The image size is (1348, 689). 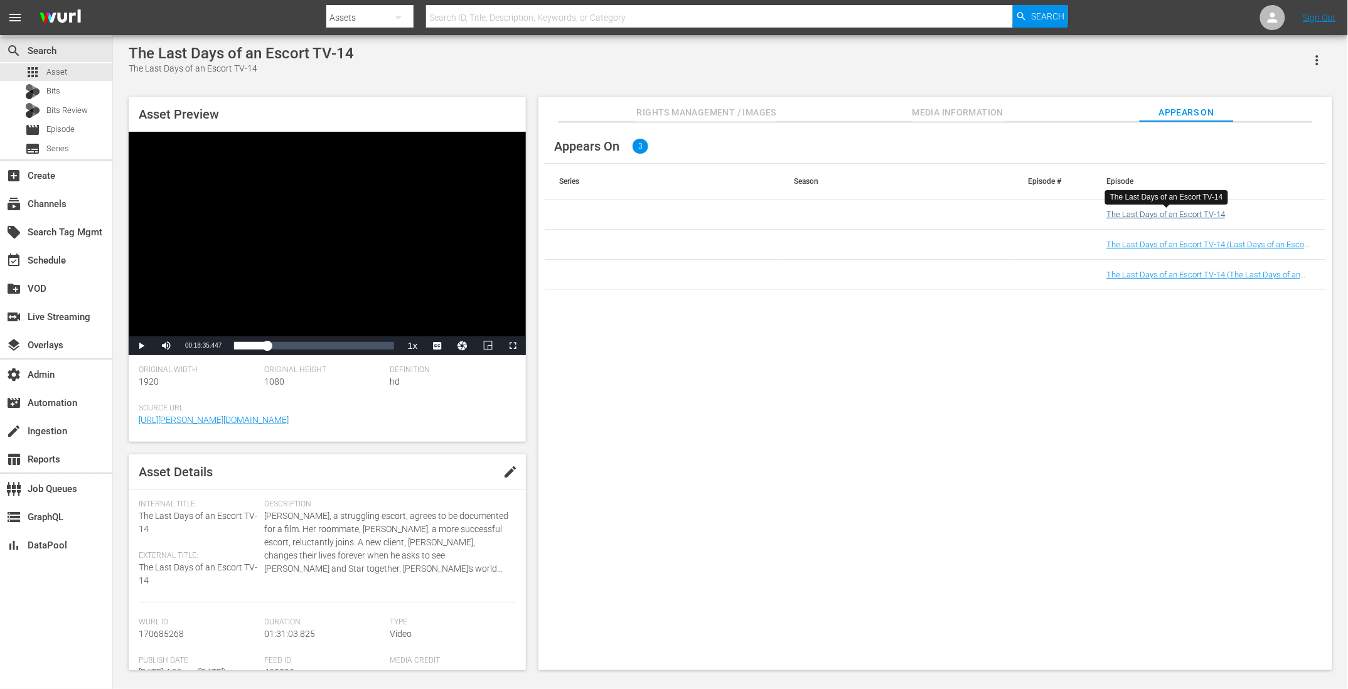 What do you see at coordinates (324, 622) in the screenshot?
I see `span: Duration` at bounding box center [324, 622].